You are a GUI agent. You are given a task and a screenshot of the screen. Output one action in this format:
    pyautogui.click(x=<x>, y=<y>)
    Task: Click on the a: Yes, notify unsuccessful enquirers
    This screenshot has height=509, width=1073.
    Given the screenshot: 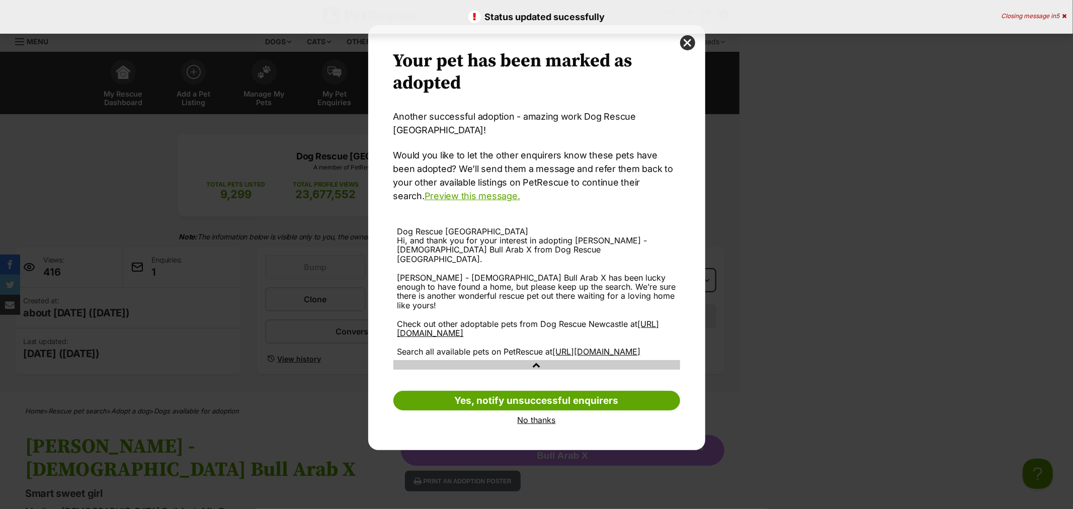 What is the action you would take?
    pyautogui.click(x=537, y=401)
    